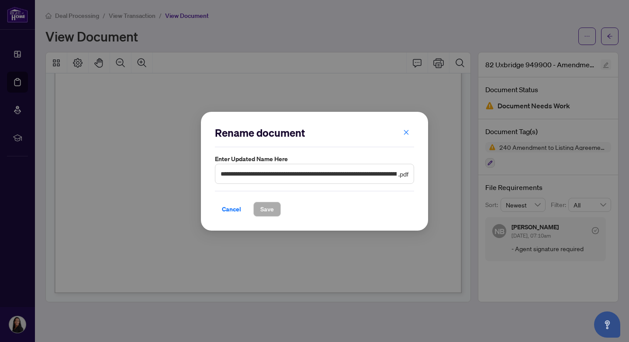 The image size is (629, 342). I want to click on button: Save, so click(267, 209).